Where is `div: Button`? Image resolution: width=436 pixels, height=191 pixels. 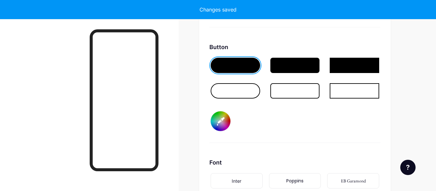 div: Button is located at coordinates (295, 47).